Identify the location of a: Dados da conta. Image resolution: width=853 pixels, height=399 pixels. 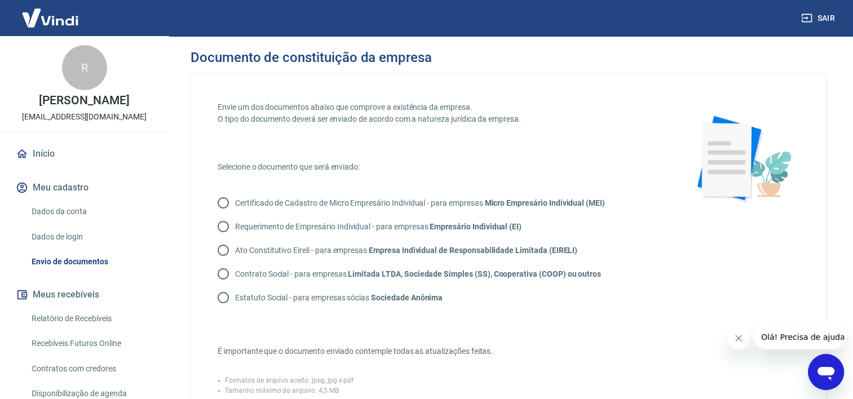
(91, 211).